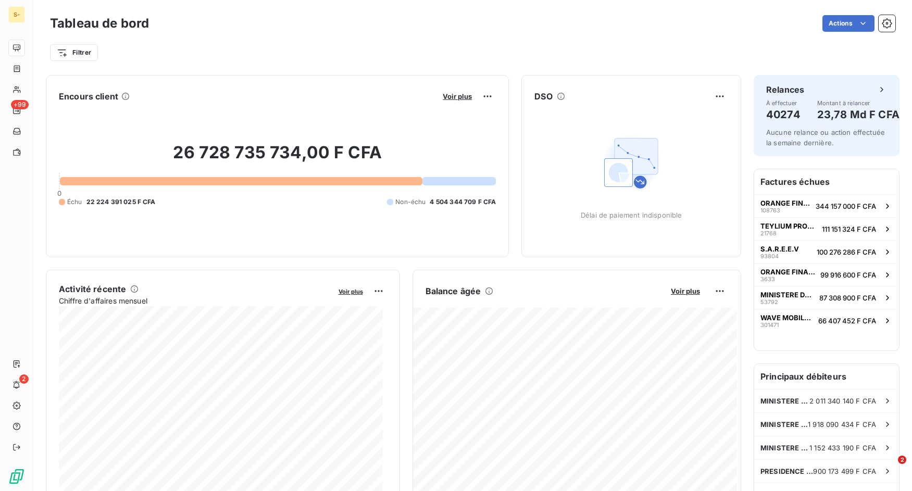 This screenshot has height=491, width=912. Describe the element at coordinates (59, 193) in the screenshot. I see `span: 0` at that location.